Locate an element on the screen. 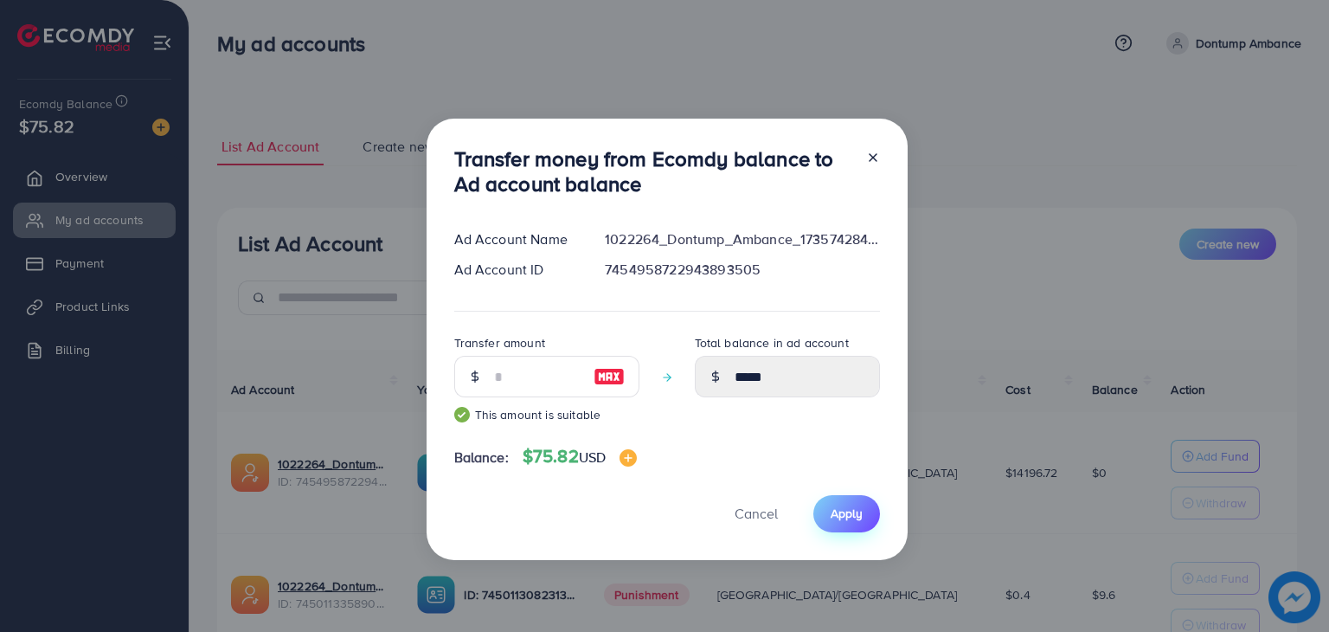 The image size is (1329, 632). small: This amount is suitable is located at coordinates (547, 415).